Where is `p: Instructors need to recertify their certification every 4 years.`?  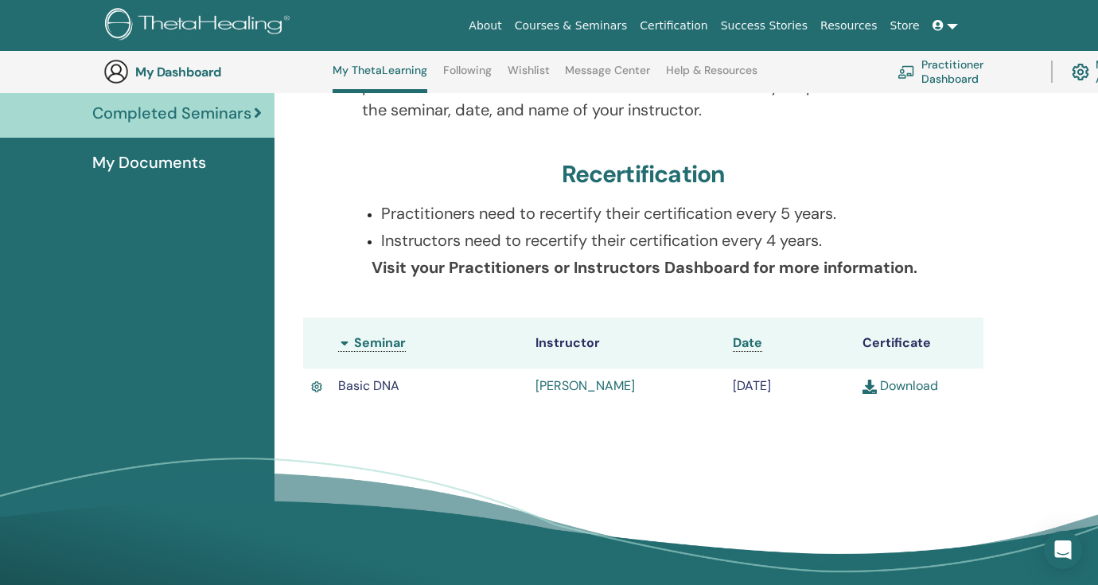
p: Instructors need to recertify their certification every 4 years. is located at coordinates (652, 240).